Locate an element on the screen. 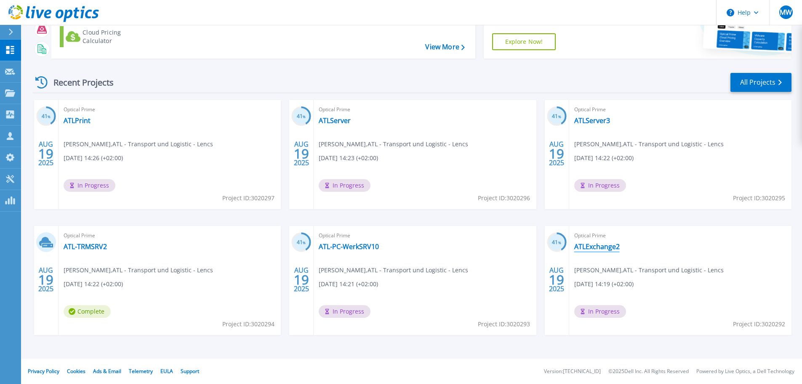  a: All Projects is located at coordinates (761, 82).